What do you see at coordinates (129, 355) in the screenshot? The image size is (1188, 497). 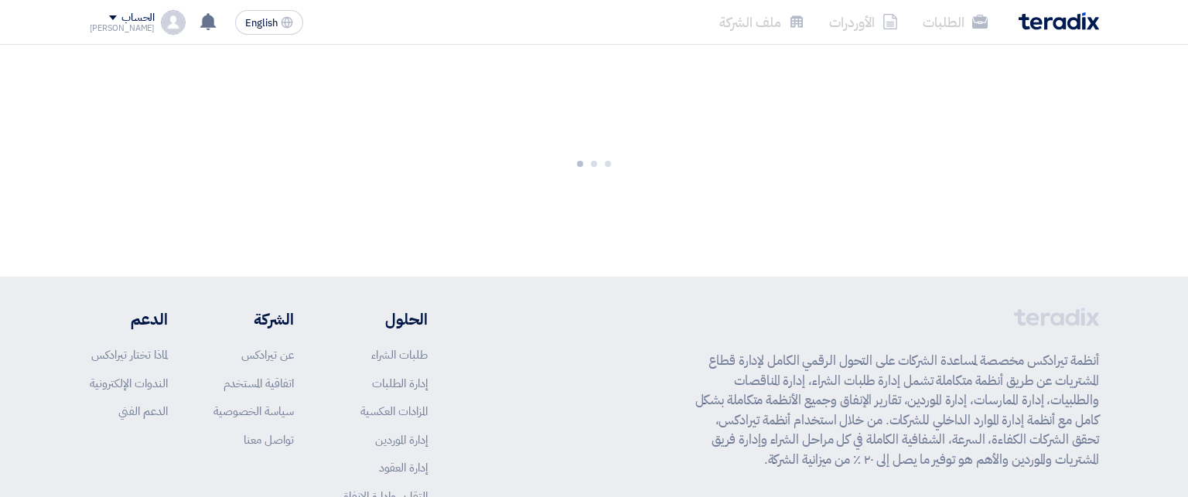 I see `a: لماذا تختار تيرادكس` at bounding box center [129, 355].